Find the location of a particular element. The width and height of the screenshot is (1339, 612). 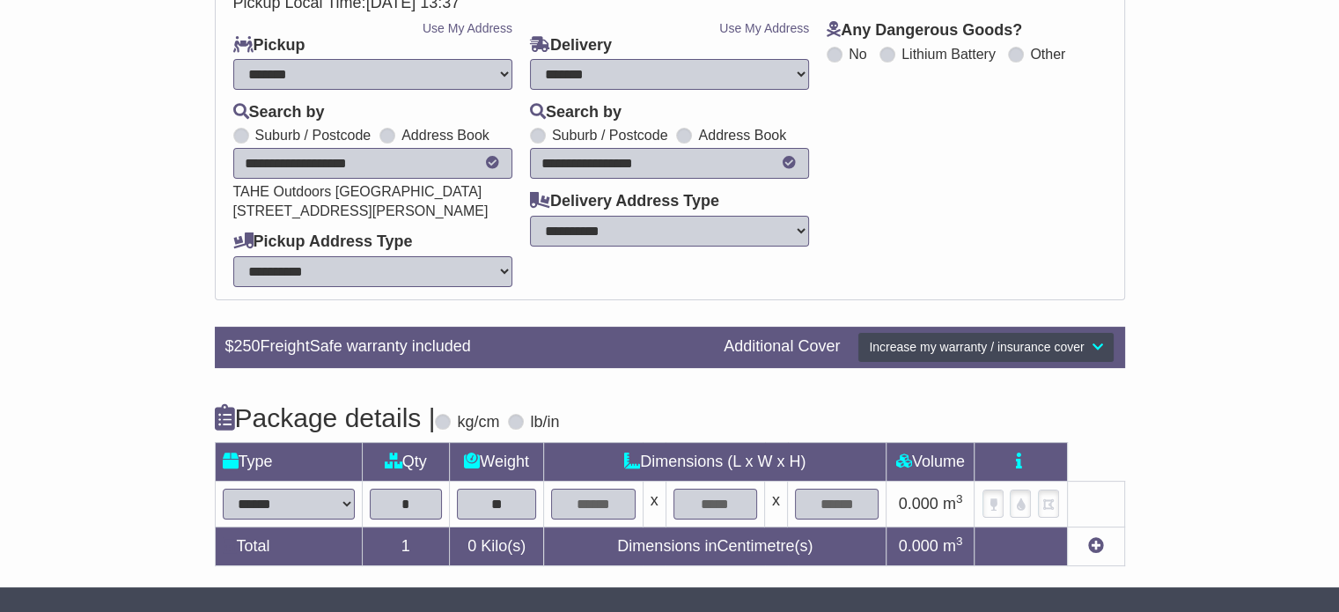

h4: Package details | is located at coordinates (325, 417).